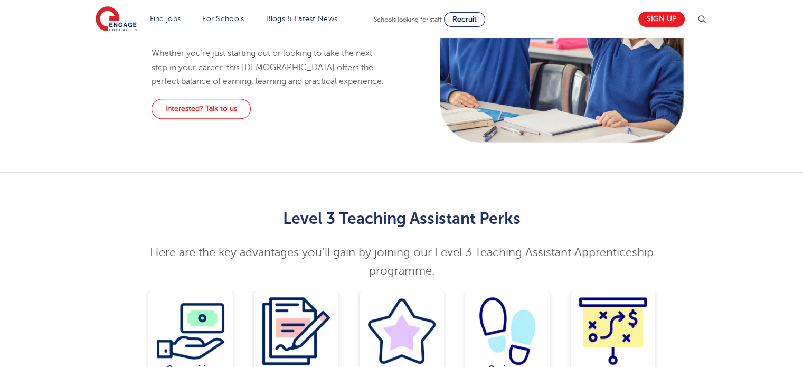  What do you see at coordinates (165, 18) in the screenshot?
I see `a: Find jobs` at bounding box center [165, 18].